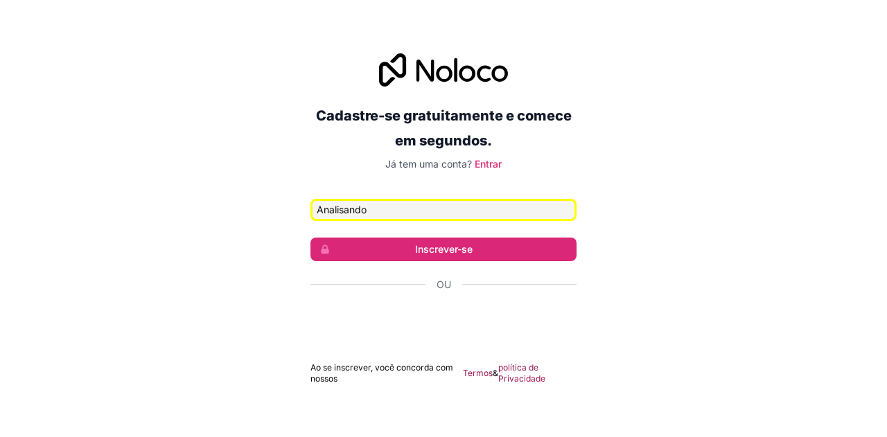  What do you see at coordinates (428, 164) in the screenshot?
I see `font: Já tem uma conta?` at bounding box center [428, 164].